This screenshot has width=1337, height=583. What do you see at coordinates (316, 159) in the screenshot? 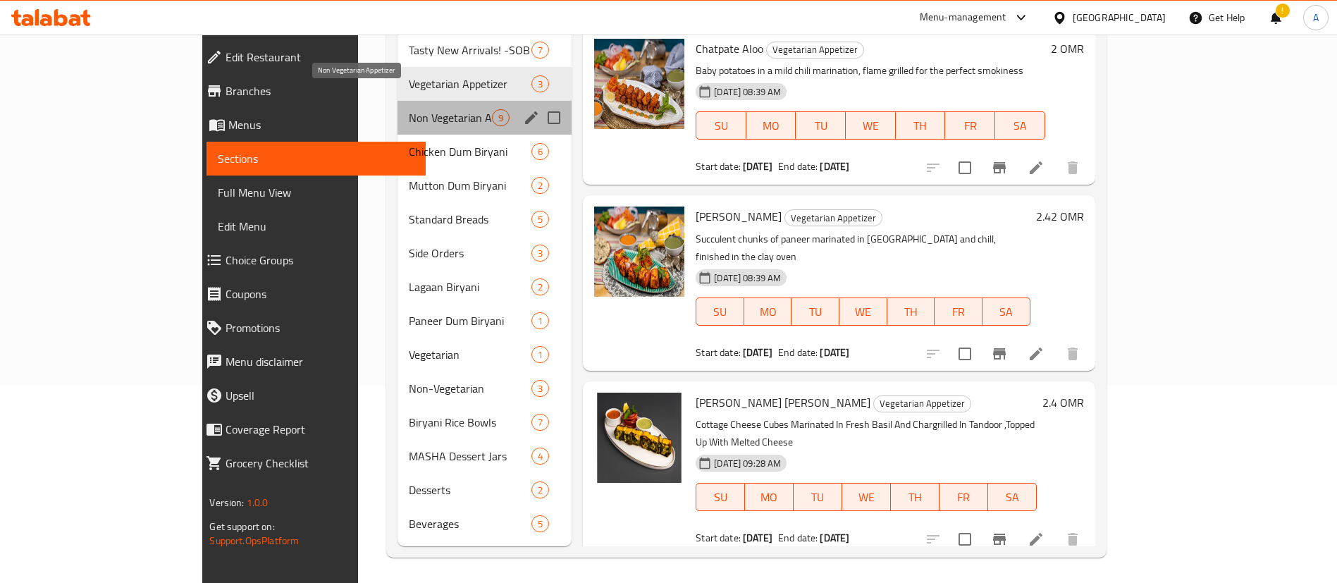
I see `a: Sections` at bounding box center [316, 159].